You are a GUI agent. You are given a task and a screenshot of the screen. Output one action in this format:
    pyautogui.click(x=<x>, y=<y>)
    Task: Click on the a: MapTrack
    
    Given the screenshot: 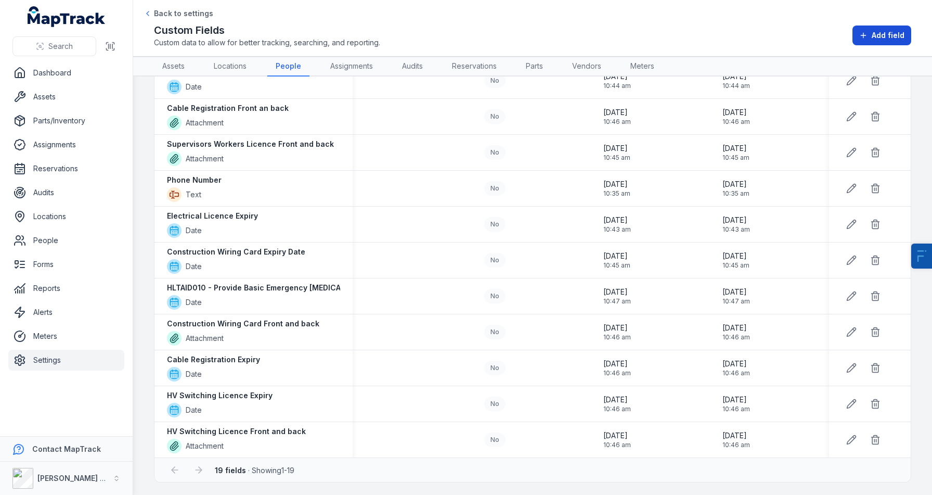 What is the action you would take?
    pyautogui.click(x=67, y=17)
    